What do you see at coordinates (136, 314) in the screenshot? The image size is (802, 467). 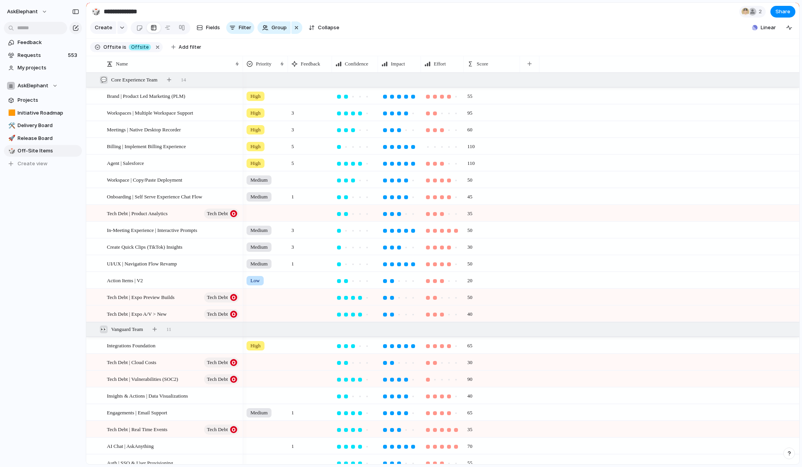 I see `span: Tech Debt | Expo A/V > New` at bounding box center [136, 314].